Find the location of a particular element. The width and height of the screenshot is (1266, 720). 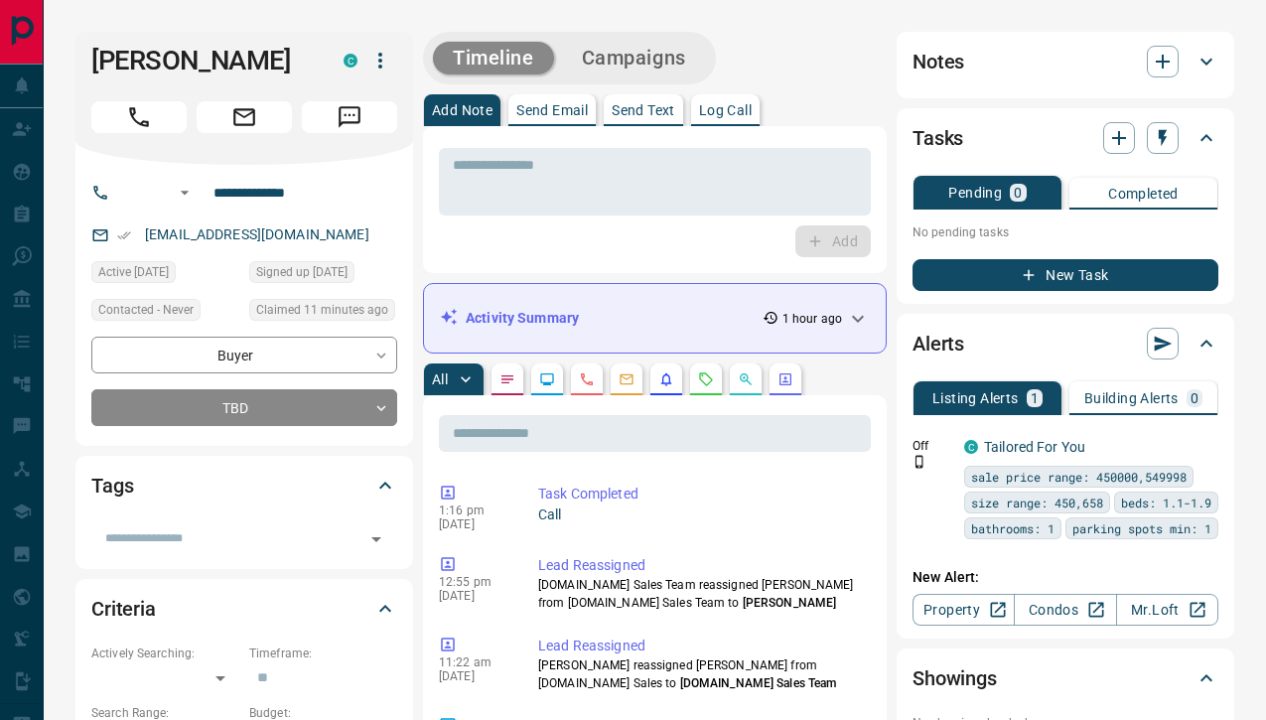

a: Property is located at coordinates (963, 610).